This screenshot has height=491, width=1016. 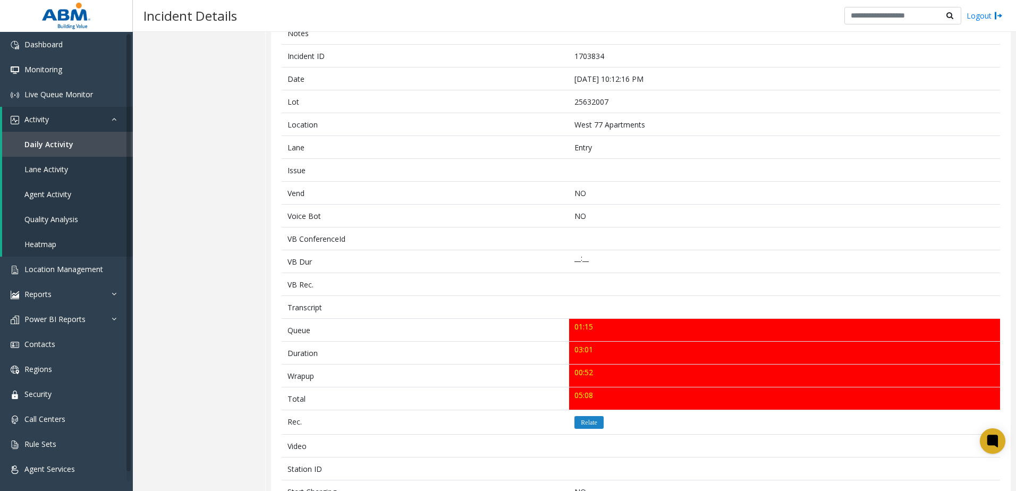 What do you see at coordinates (785, 376) in the screenshot?
I see `td: 00:52` at bounding box center [785, 376].